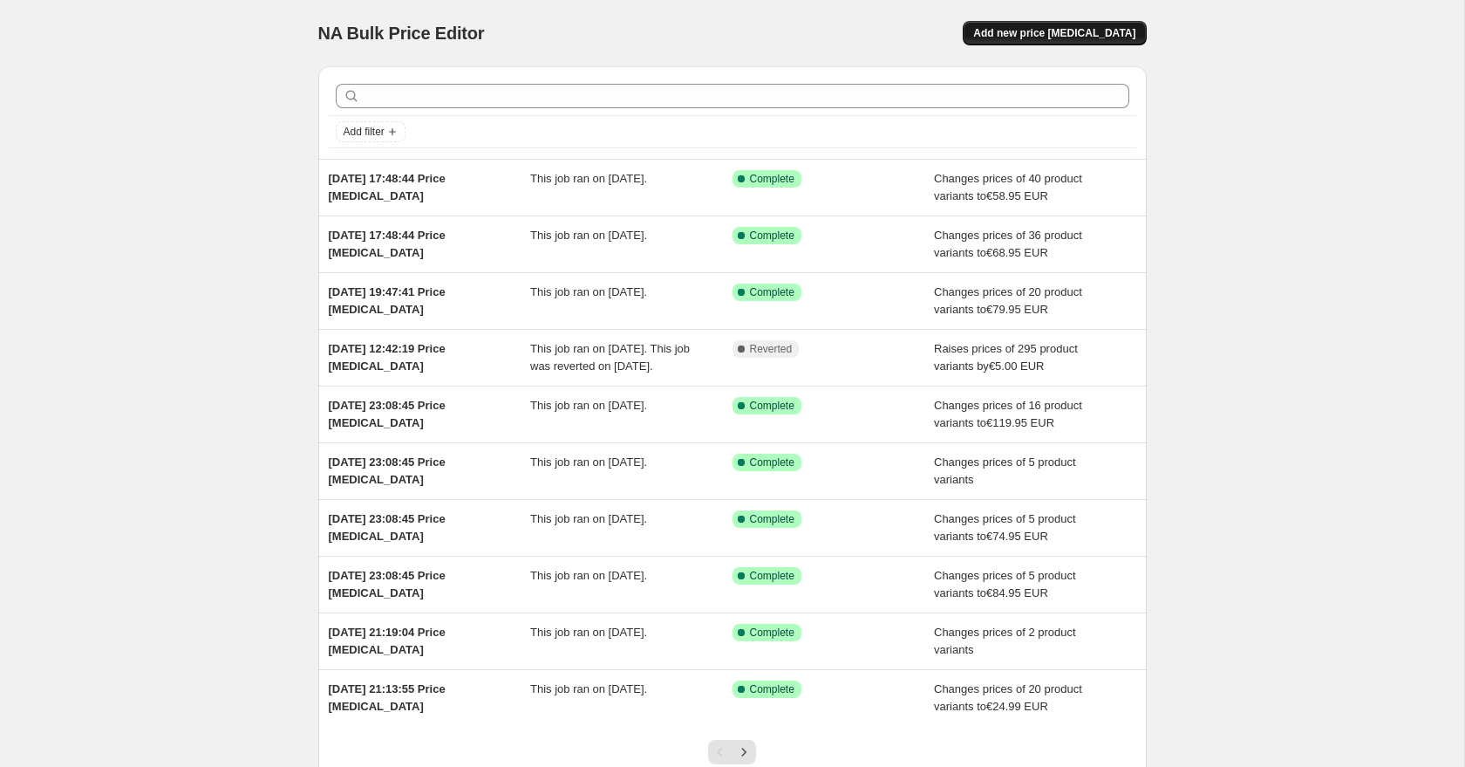  What do you see at coordinates (1017, 309) in the screenshot?
I see `span: €79.95 EUR` at bounding box center [1017, 309].